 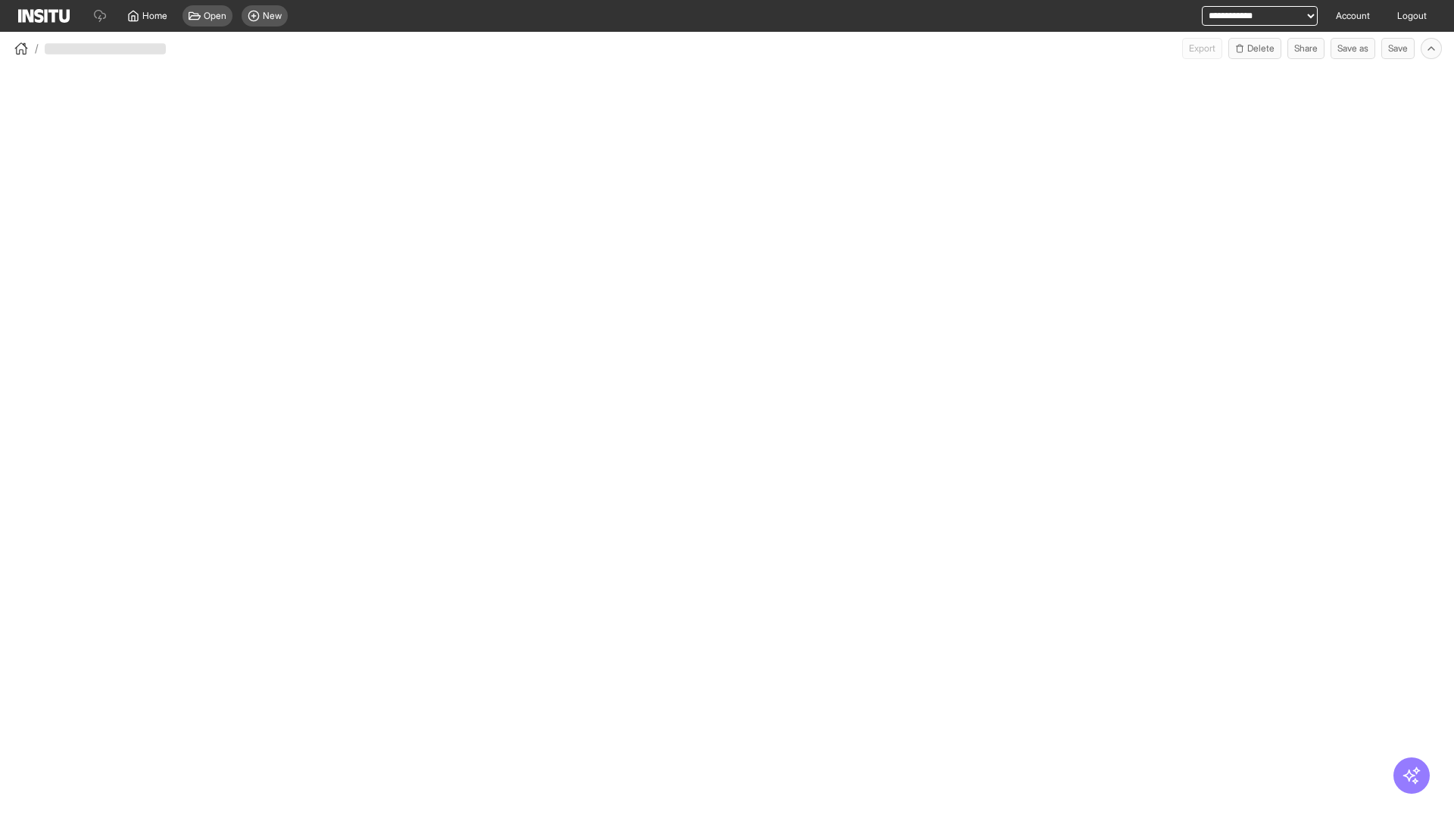 I want to click on img: Logo, so click(x=44, y=16).